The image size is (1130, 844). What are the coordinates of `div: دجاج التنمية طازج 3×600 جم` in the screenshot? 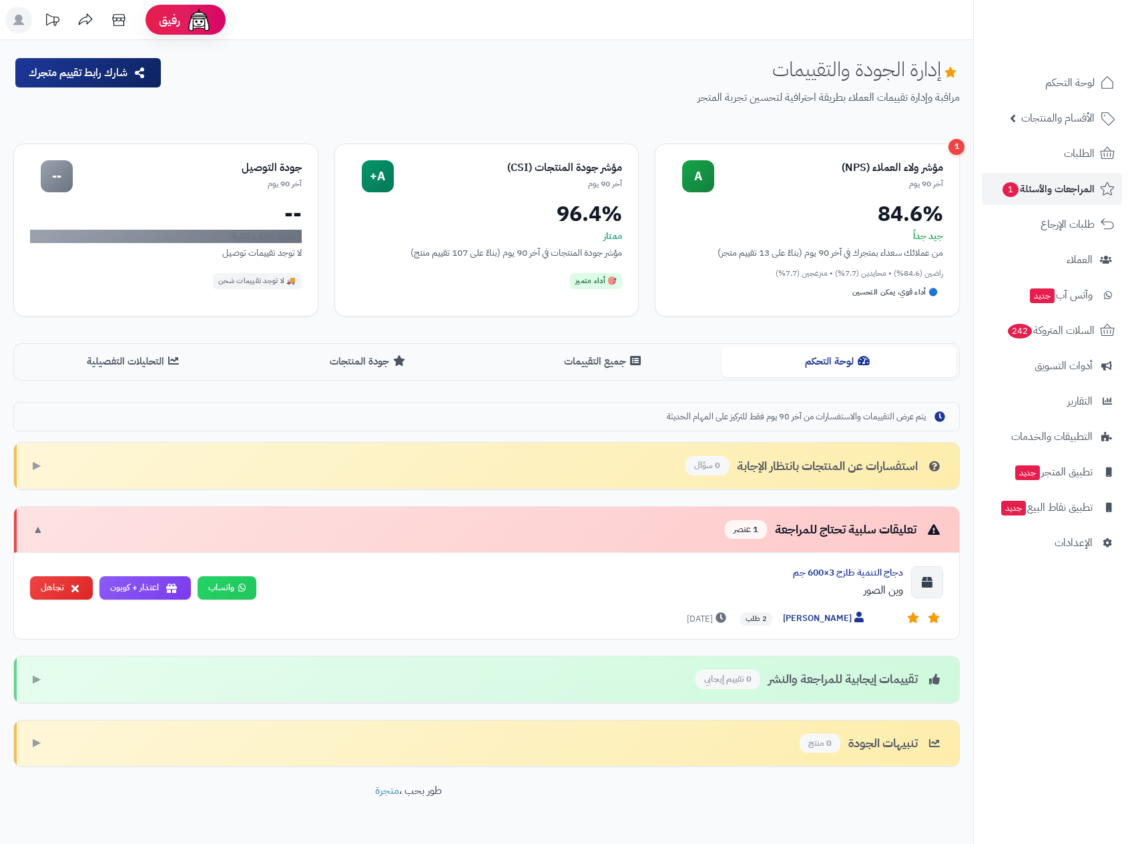 It's located at (585, 573).